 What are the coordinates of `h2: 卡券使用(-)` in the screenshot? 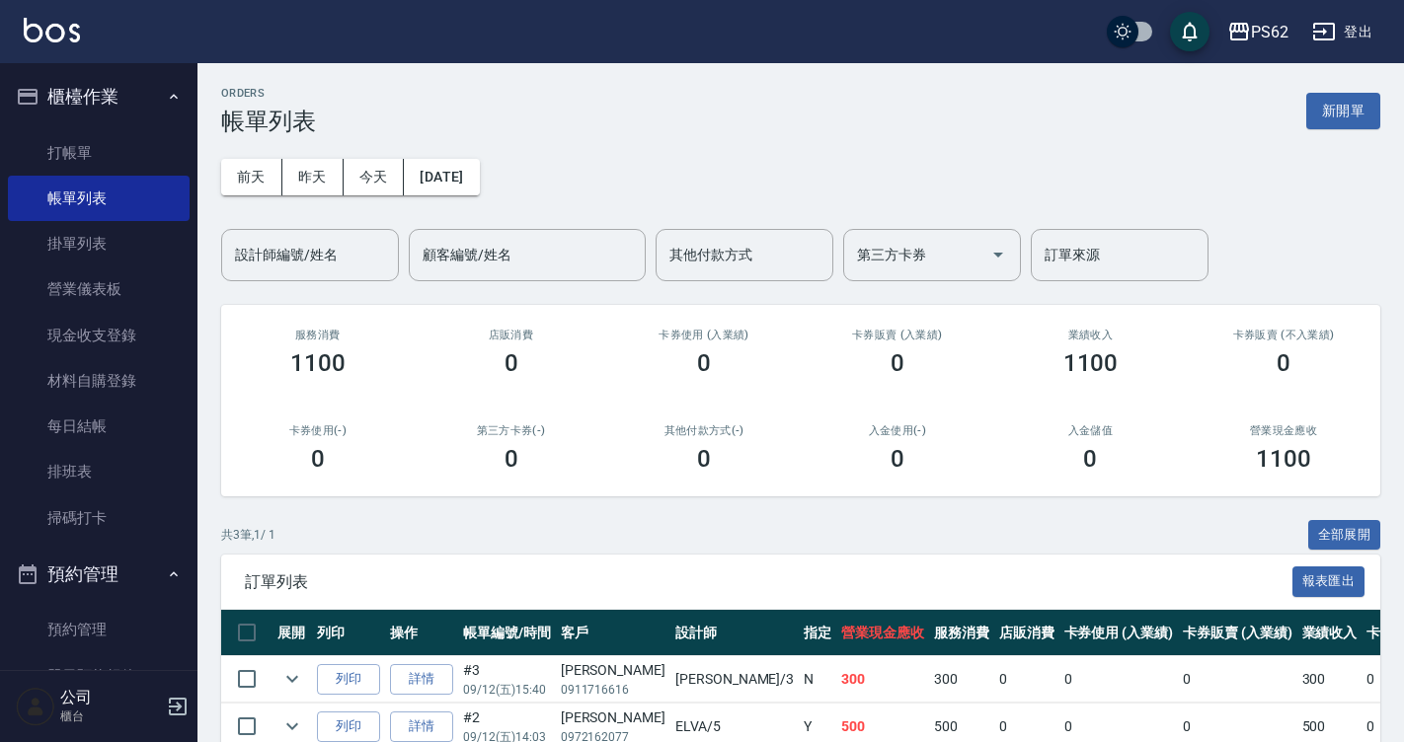 It's located at (318, 430).